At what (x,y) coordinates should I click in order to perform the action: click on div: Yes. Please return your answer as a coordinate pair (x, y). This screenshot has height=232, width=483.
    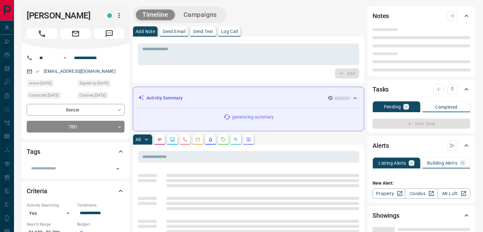
    Looking at the image, I should click on (50, 213).